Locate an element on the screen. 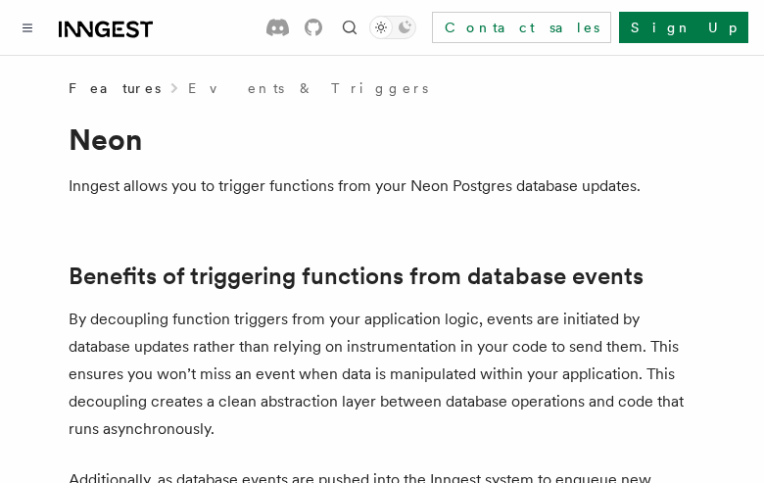  a: Events & Triggers is located at coordinates (308, 88).